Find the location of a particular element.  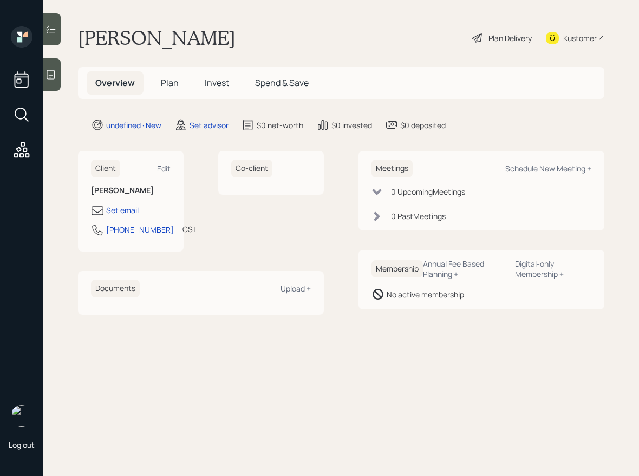

div: $0 net-worth is located at coordinates (280, 125).